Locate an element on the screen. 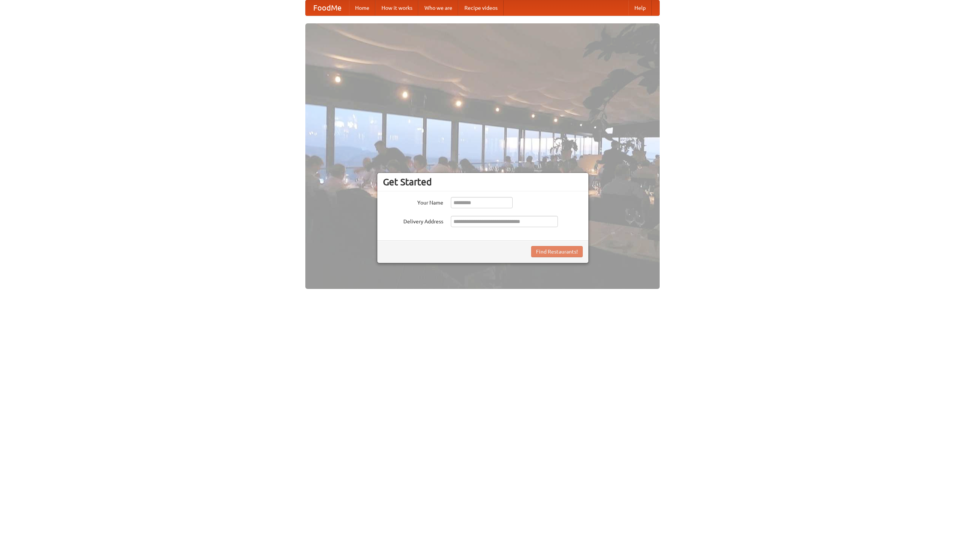 Image resolution: width=965 pixels, height=533 pixels. a: Who we are is located at coordinates (438, 8).